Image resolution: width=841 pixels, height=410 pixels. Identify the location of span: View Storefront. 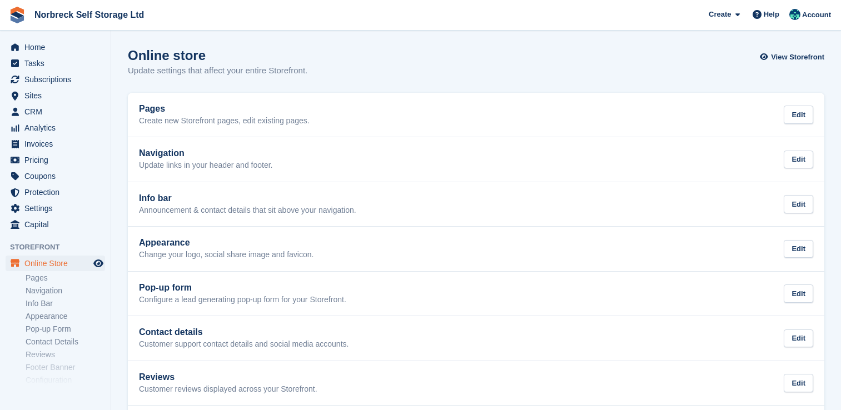
(798, 57).